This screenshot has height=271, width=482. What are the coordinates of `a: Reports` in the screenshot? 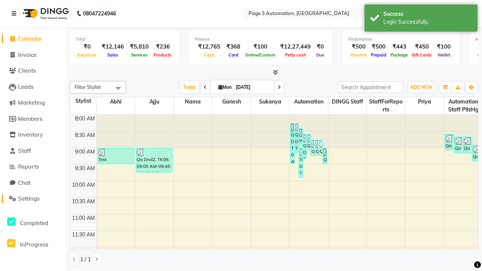 It's located at (33, 167).